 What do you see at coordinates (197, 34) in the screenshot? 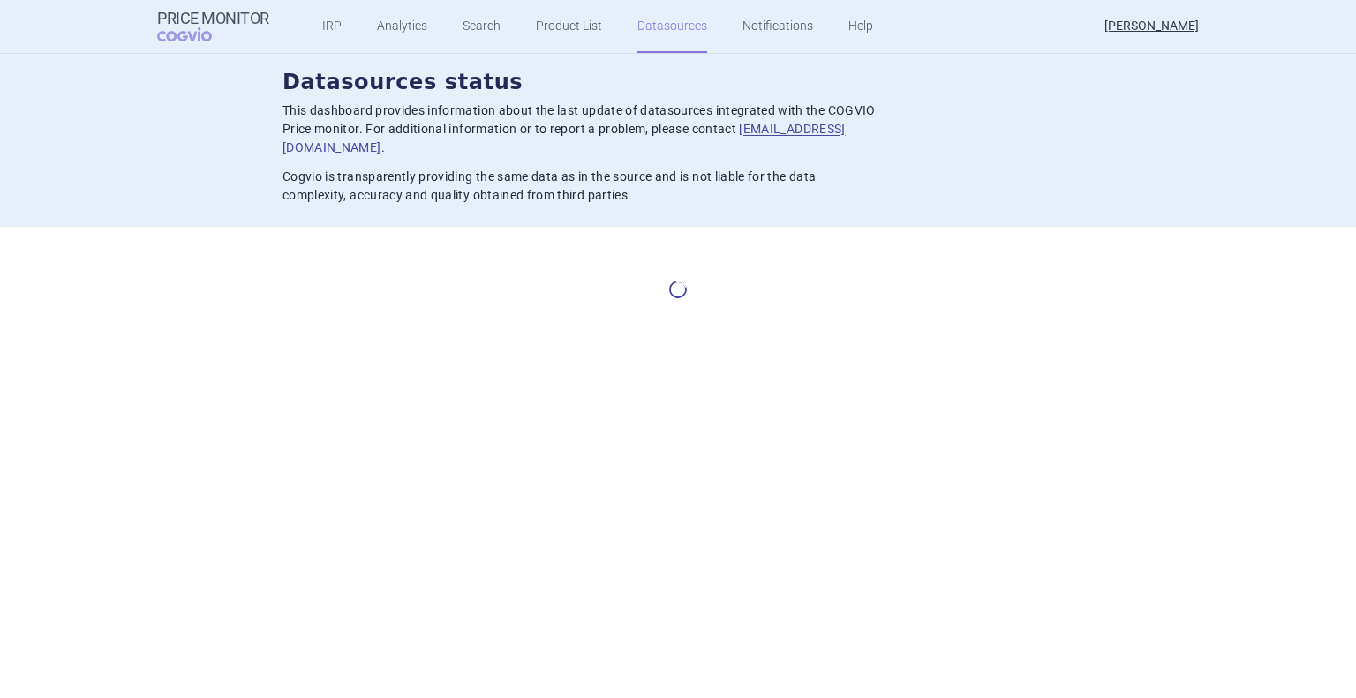
I see `span: COGVIO` at bounding box center [197, 34].